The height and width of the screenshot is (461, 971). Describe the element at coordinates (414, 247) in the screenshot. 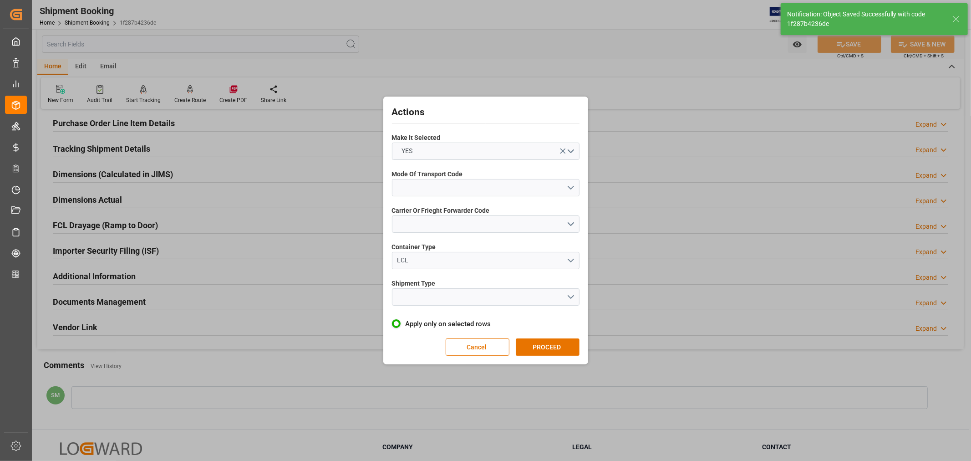

I see `span: Container Type` at that location.